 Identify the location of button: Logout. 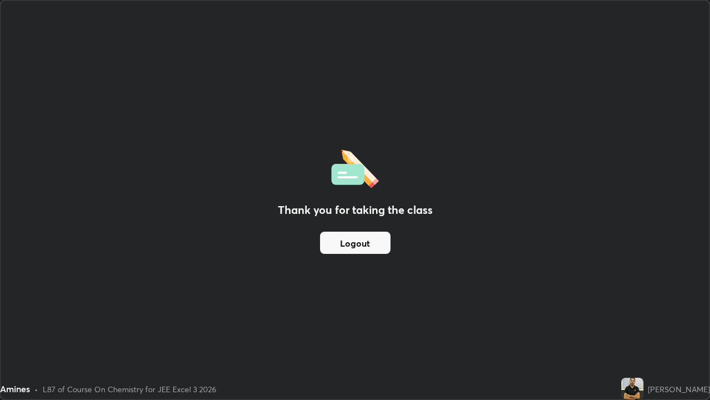
(355, 243).